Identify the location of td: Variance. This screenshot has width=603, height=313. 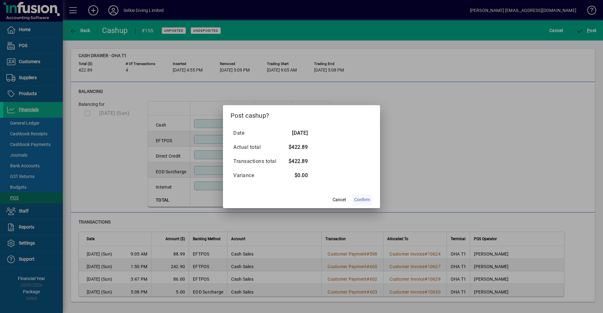
(258, 176).